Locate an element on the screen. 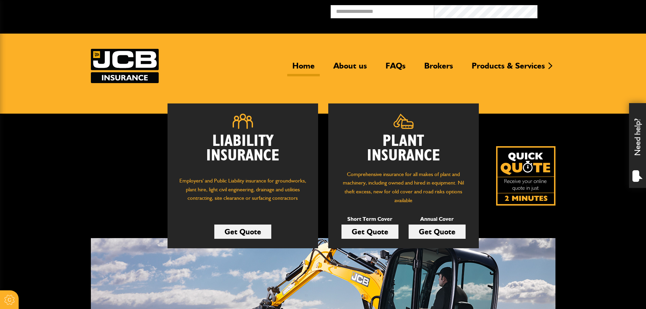  a: Home is located at coordinates (304, 69).